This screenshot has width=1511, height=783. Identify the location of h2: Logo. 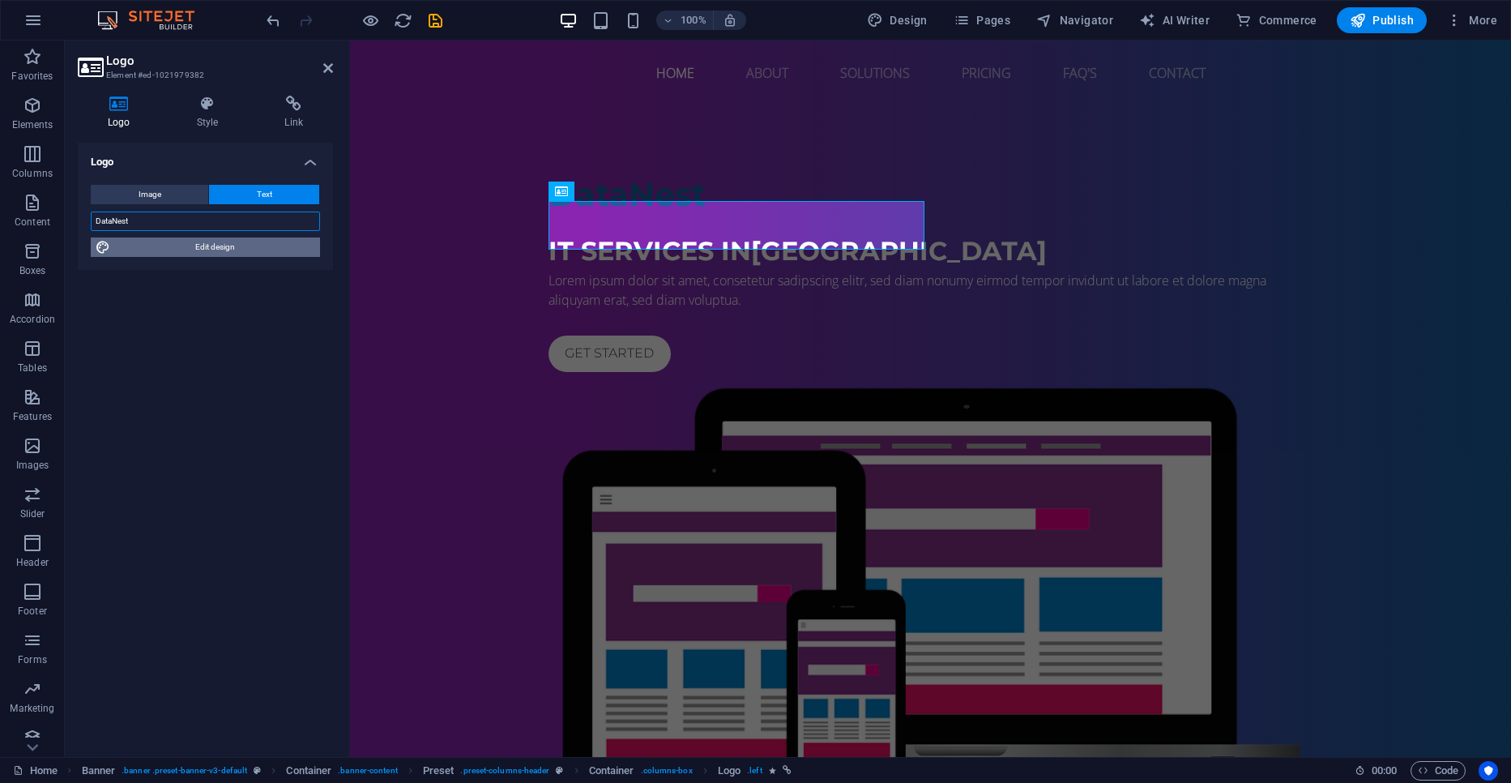
(220, 61).